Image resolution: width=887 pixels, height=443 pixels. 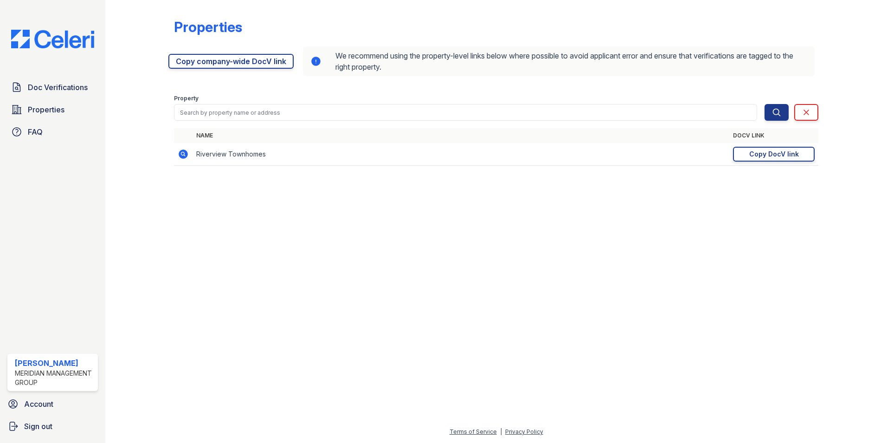 What do you see at coordinates (52, 87) in the screenshot?
I see `a: Doc Verifications` at bounding box center [52, 87].